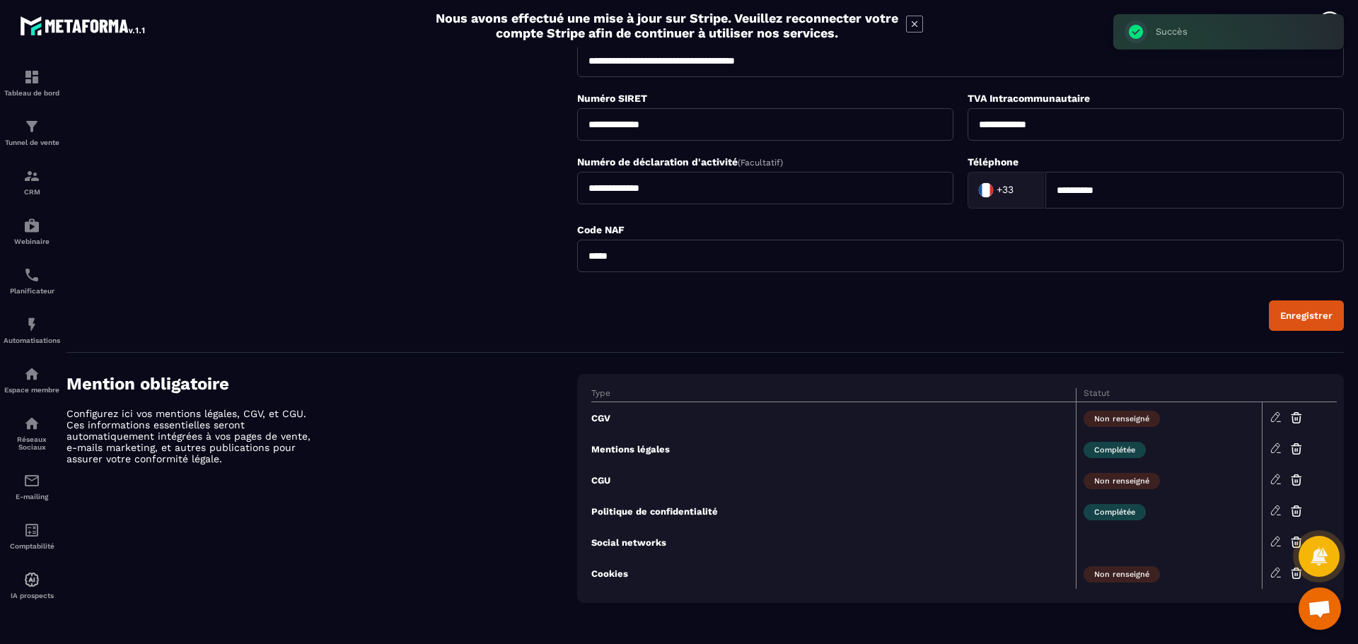  What do you see at coordinates (833, 542) in the screenshot?
I see `td: Social networks` at bounding box center [833, 542].